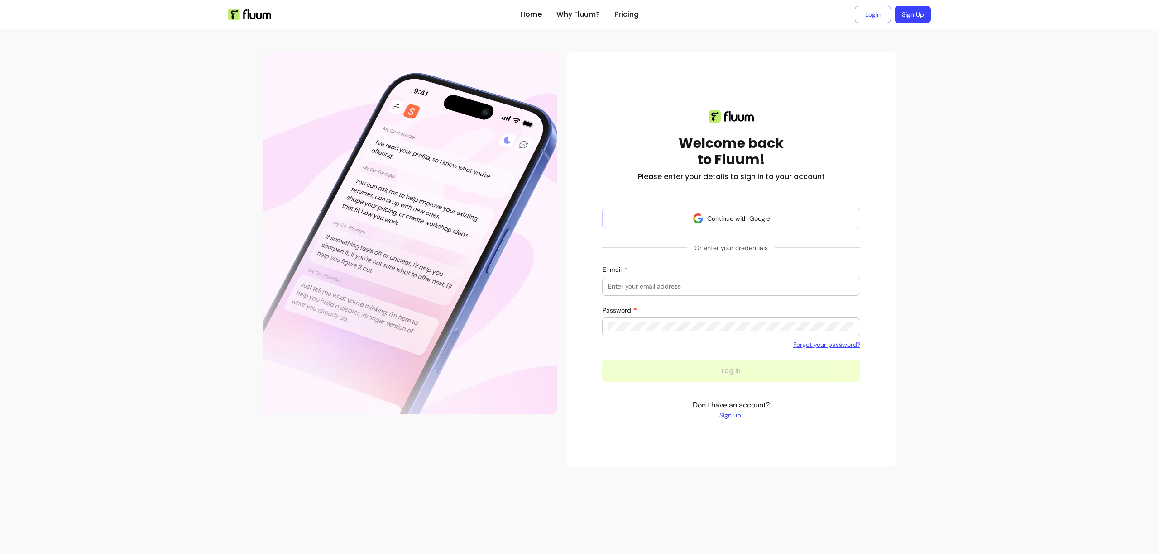 This screenshot has width=1159, height=554. Describe the element at coordinates (731, 327) in the screenshot. I see `input: Password` at that location.